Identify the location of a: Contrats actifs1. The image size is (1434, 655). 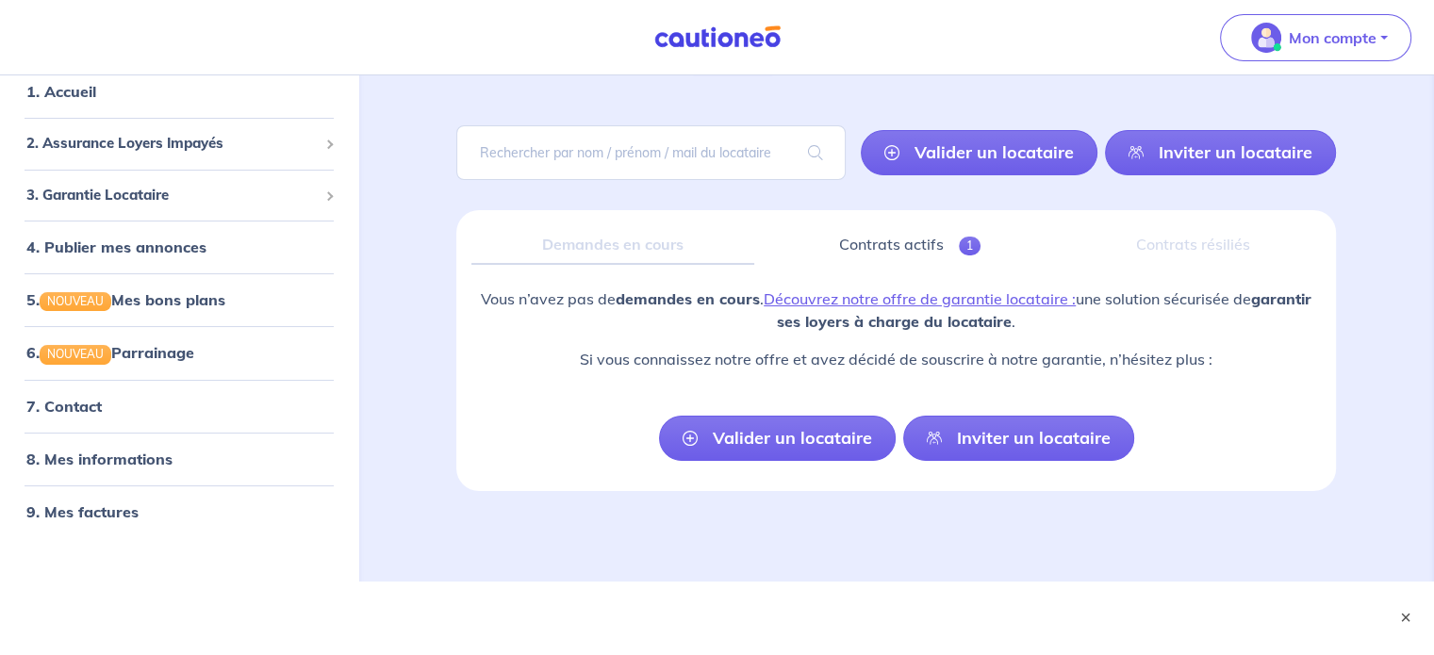
(910, 245).